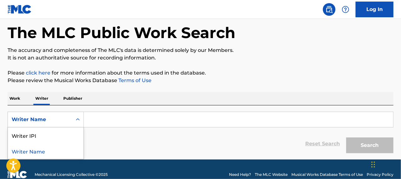 This screenshot has height=179, width=401. Describe the element at coordinates (20, 9) in the screenshot. I see `img: MLC Logo` at that location.